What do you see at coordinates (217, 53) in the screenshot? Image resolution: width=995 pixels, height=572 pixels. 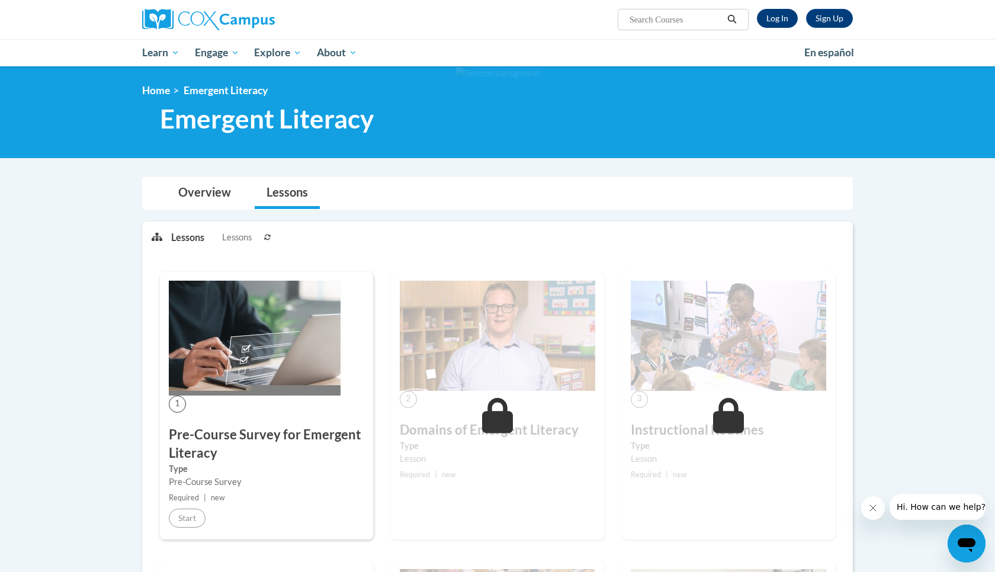 I see `a: Engage` at bounding box center [217, 53].